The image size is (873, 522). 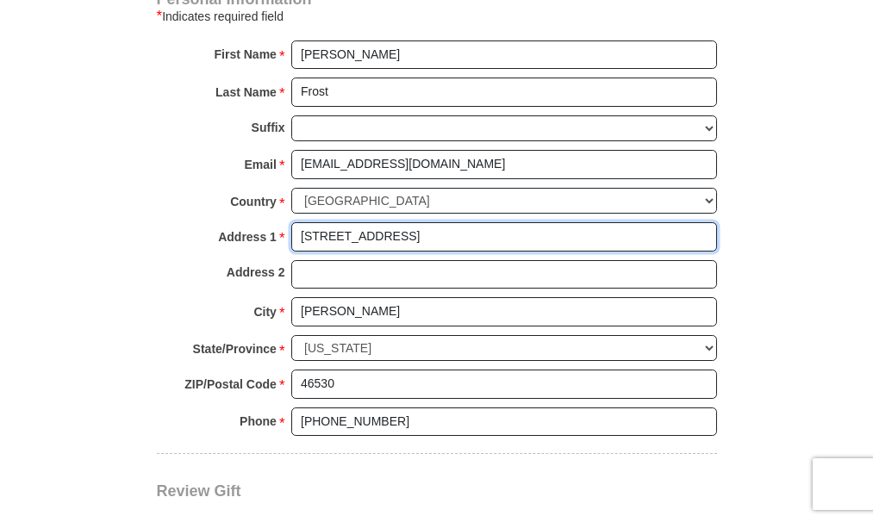 I want to click on strong: City, so click(x=265, y=312).